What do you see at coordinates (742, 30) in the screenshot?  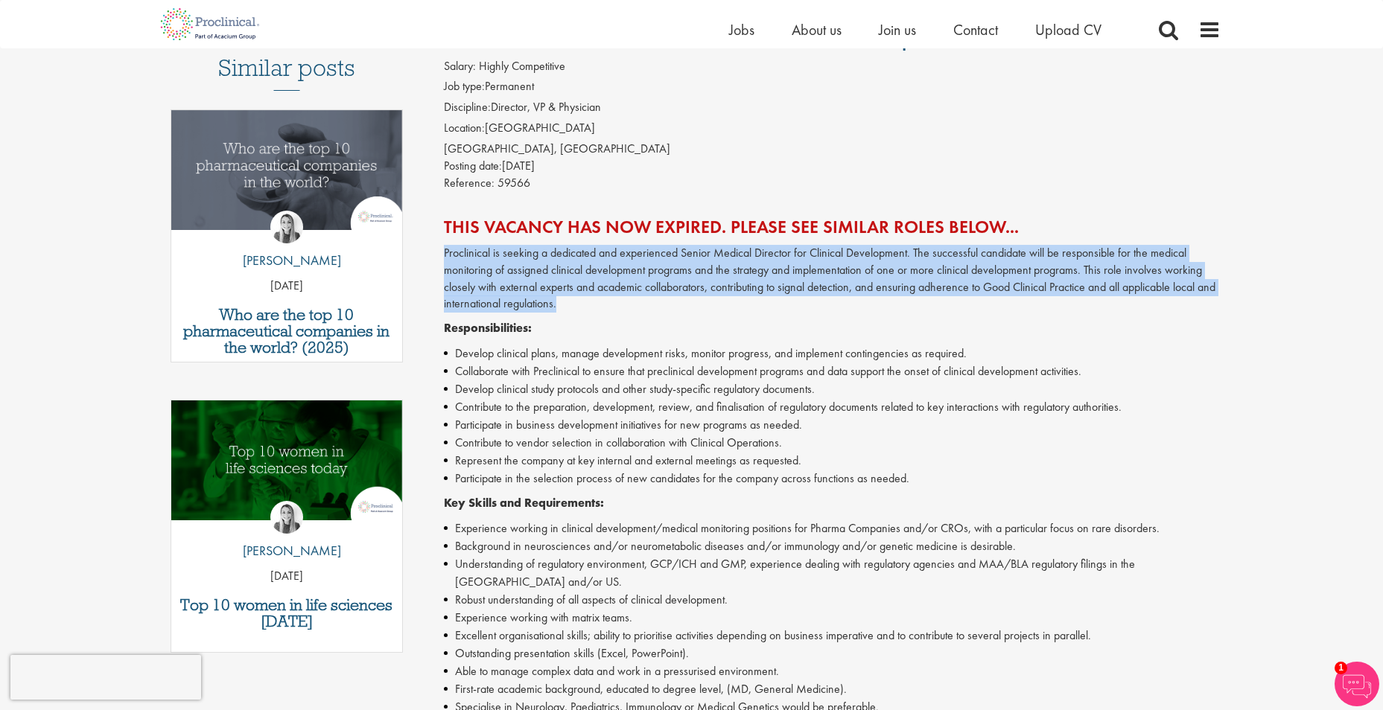 I see `span: Jobs` at bounding box center [742, 30].